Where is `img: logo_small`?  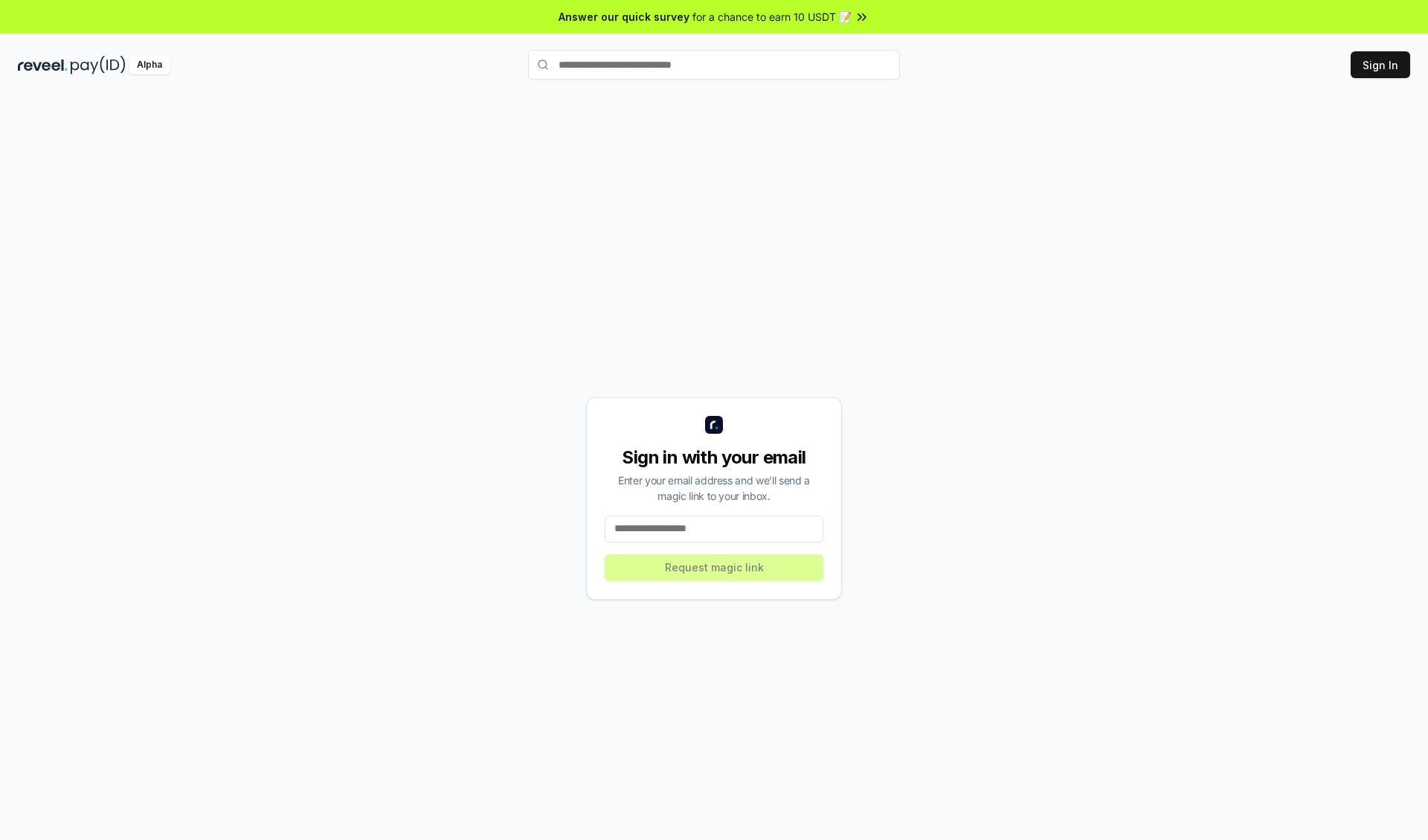
img: logo_small is located at coordinates (714, 424).